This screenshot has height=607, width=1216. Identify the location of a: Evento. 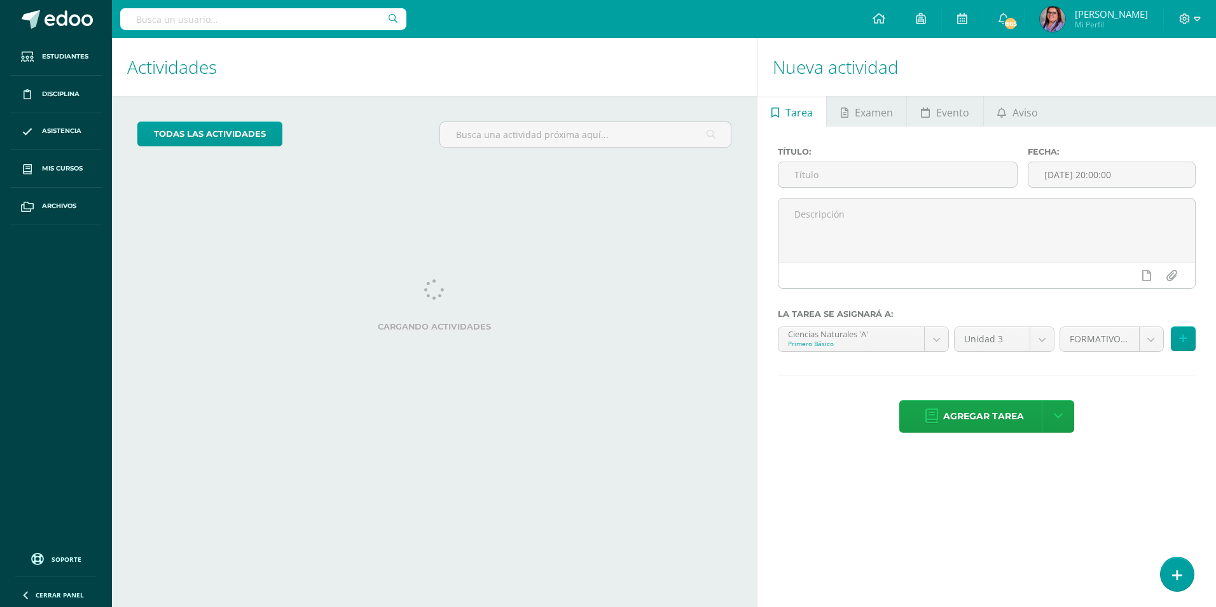
(944, 111).